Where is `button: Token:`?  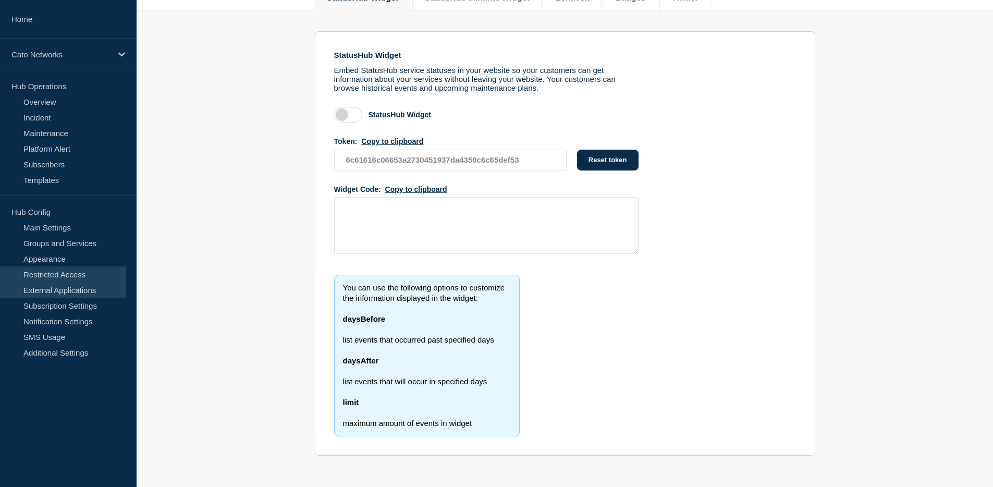
button: Token: is located at coordinates (392, 141).